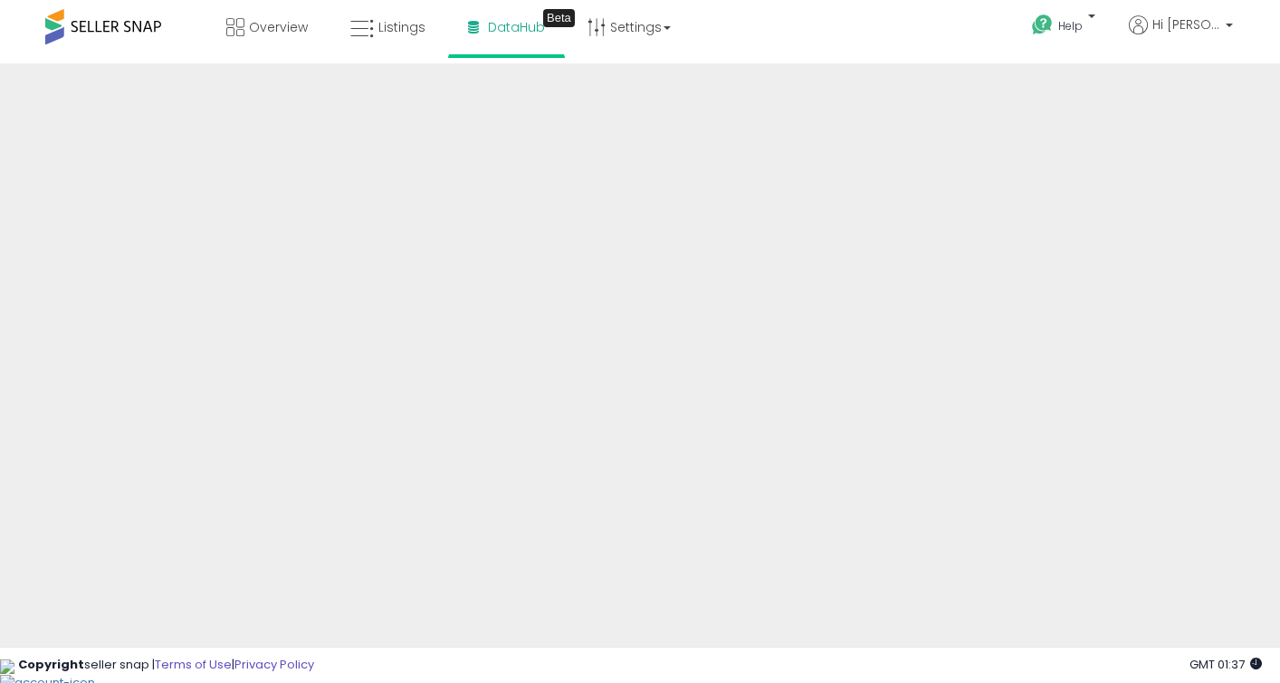 The width and height of the screenshot is (1280, 683). I want to click on div: Tooltip anchor, so click(559, 18).